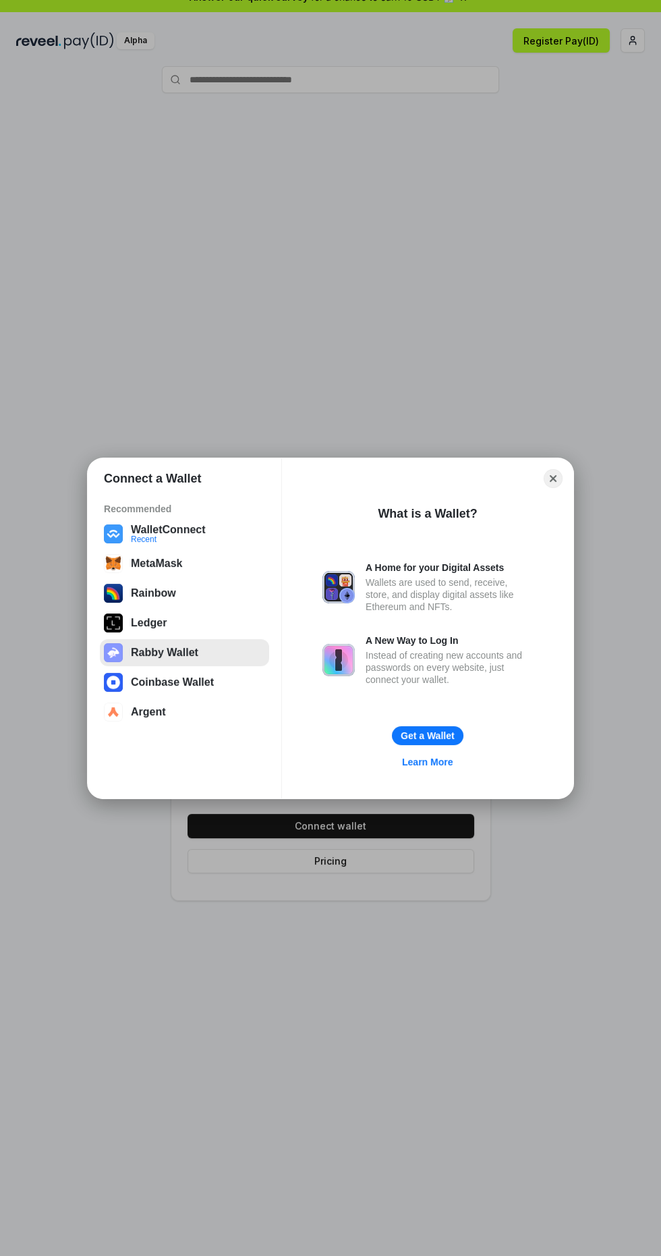 This screenshot has height=1256, width=661. What do you see at coordinates (553, 478) in the screenshot?
I see `button: Close` at bounding box center [553, 478].